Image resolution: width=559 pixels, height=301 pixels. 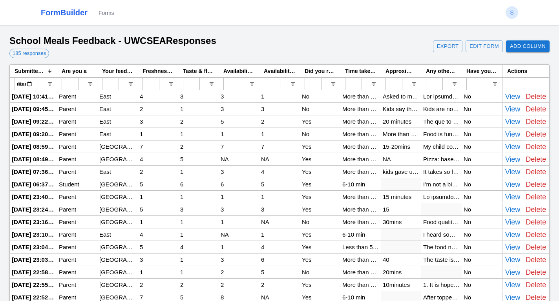 I want to click on div: I heard somebody got a thread in their meal and the Santa I sandwich looked to be raw bread and v..., so click(x=441, y=234).